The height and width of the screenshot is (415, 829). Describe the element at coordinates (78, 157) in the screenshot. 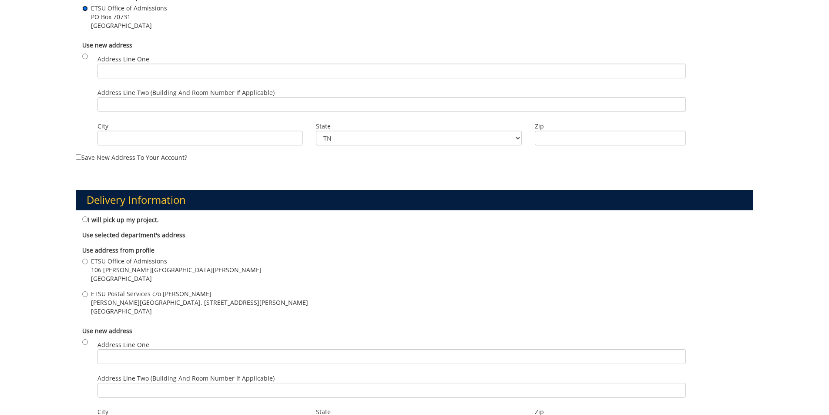

I see `input: Save new address to your account?` at that location.